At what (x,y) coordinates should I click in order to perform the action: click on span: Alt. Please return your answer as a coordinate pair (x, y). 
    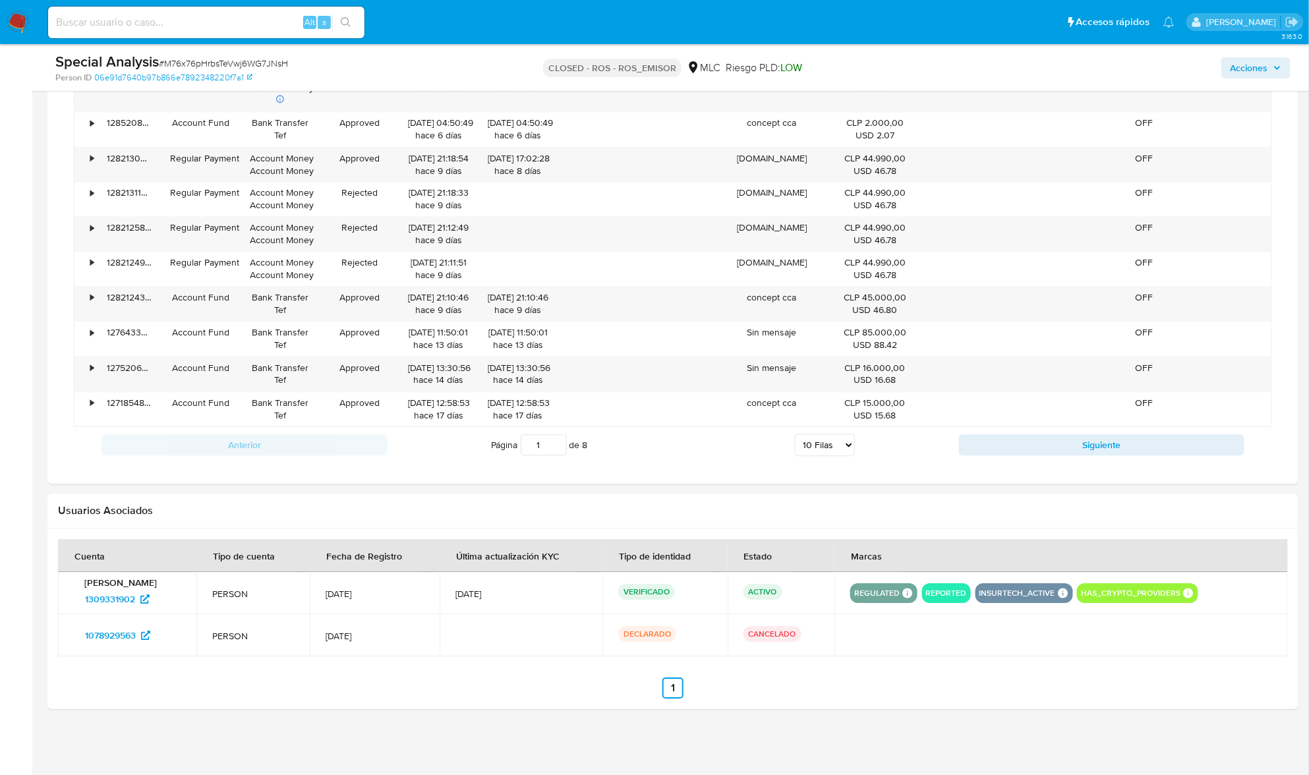
    Looking at the image, I should click on (310, 22).